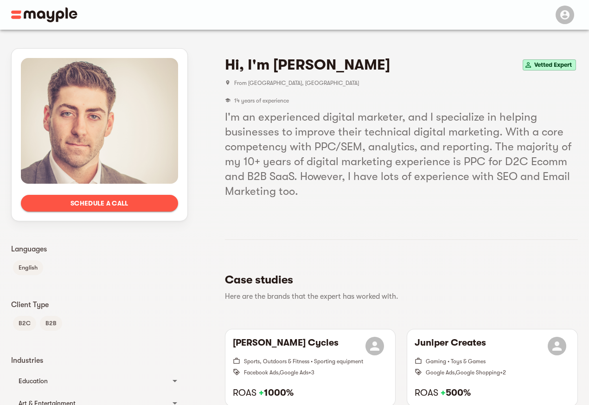 The width and height of the screenshot is (589, 405). I want to click on img: Main logo, so click(44, 15).